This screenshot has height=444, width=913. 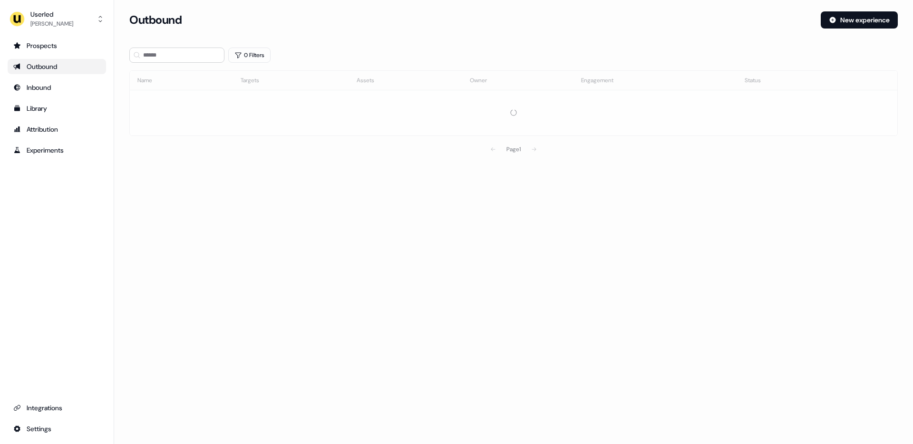 What do you see at coordinates (57, 408) in the screenshot?
I see `div: Integrations` at bounding box center [57, 408].